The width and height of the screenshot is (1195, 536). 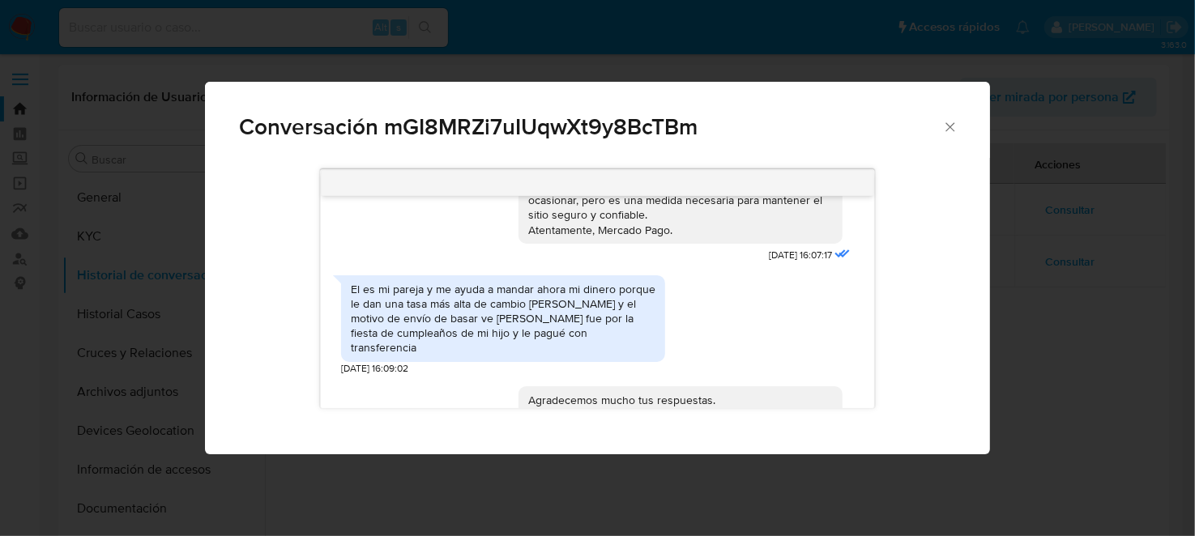 What do you see at coordinates (949, 126) in the screenshot?
I see `button: Cerrar` at bounding box center [949, 126].